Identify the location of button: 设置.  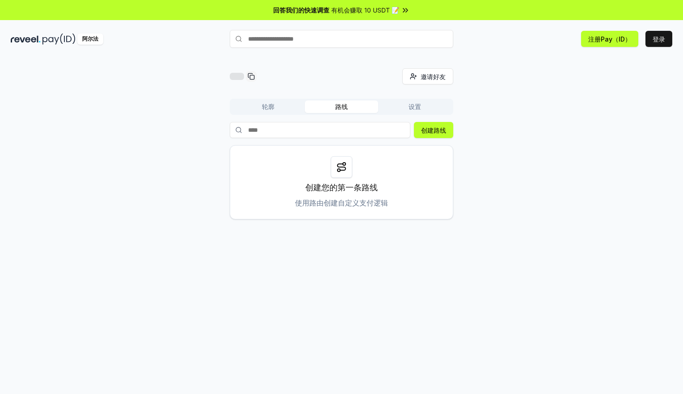
(415, 107).